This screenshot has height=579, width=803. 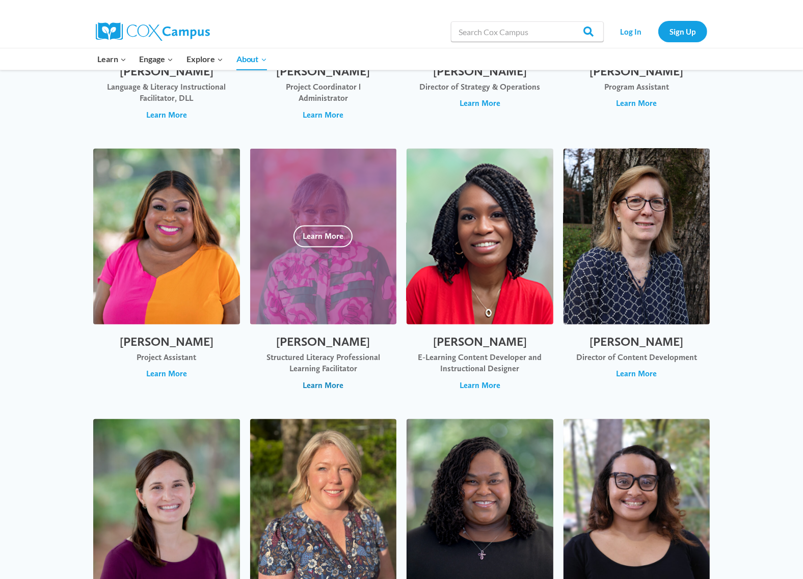 What do you see at coordinates (631, 31) in the screenshot?
I see `a: Log In` at bounding box center [631, 31].